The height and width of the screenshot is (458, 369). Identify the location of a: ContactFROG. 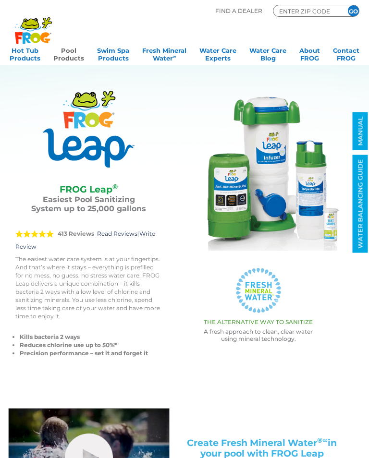
(346, 53).